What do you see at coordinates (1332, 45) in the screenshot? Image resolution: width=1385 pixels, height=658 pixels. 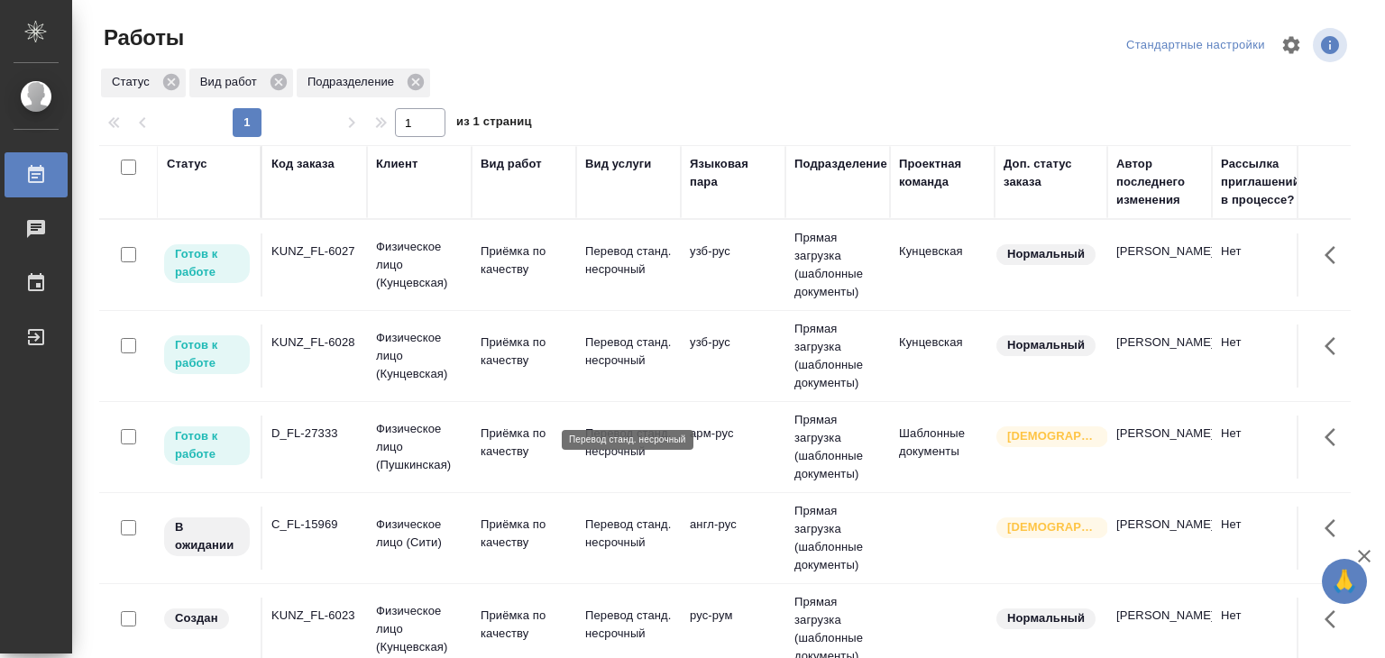 I see `span: Посмотреть информацию` at bounding box center [1332, 45].